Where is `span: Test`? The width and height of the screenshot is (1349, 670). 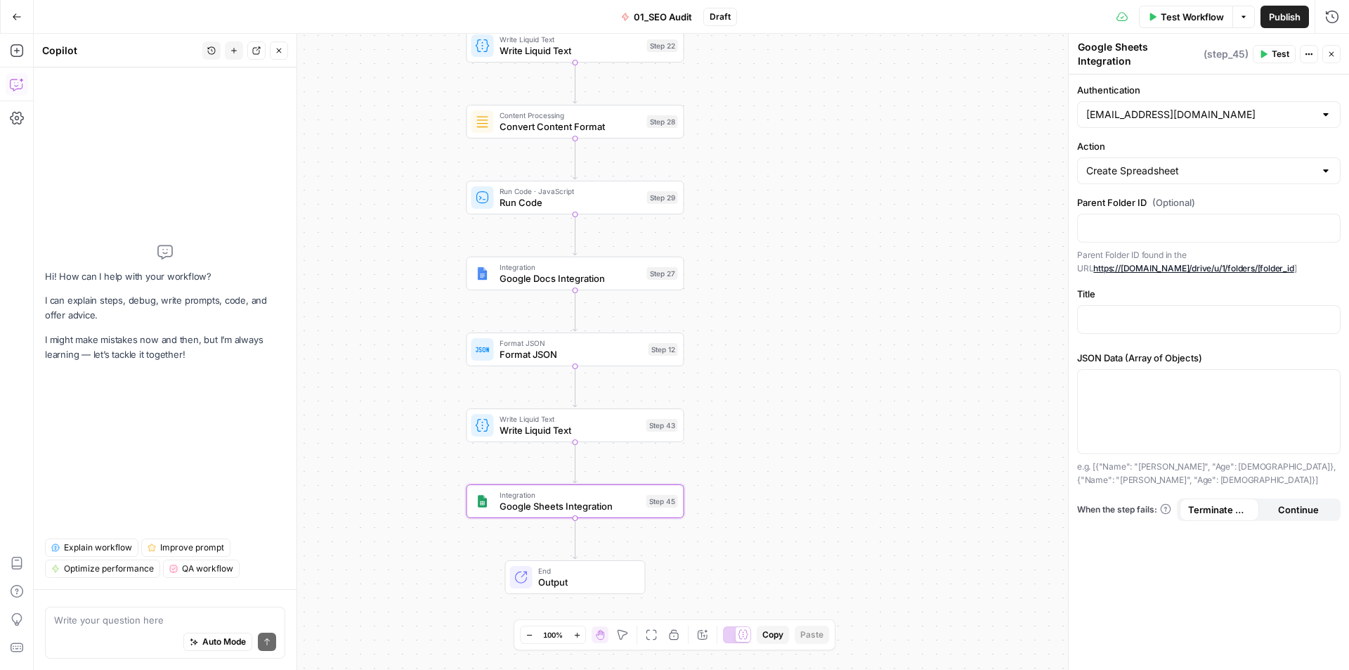
span: Test is located at coordinates (1280, 54).